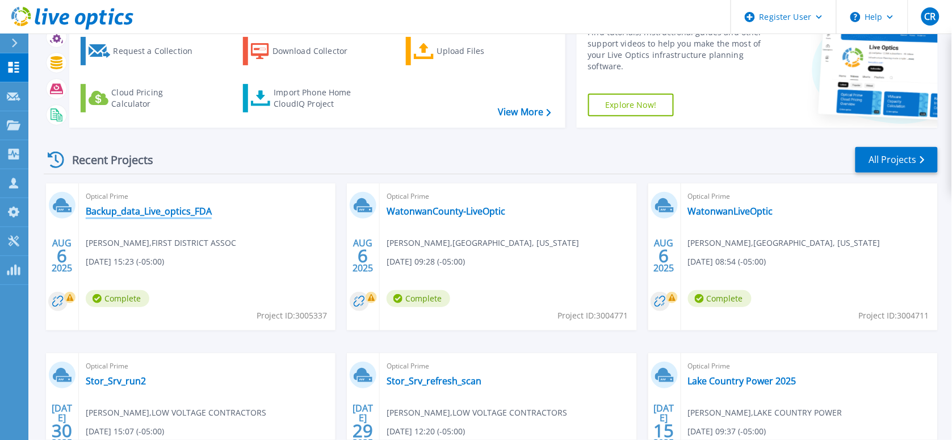 Image resolution: width=952 pixels, height=440 pixels. Describe the element at coordinates (731, 211) in the screenshot. I see `a: WatonwanLiveOptic` at that location.